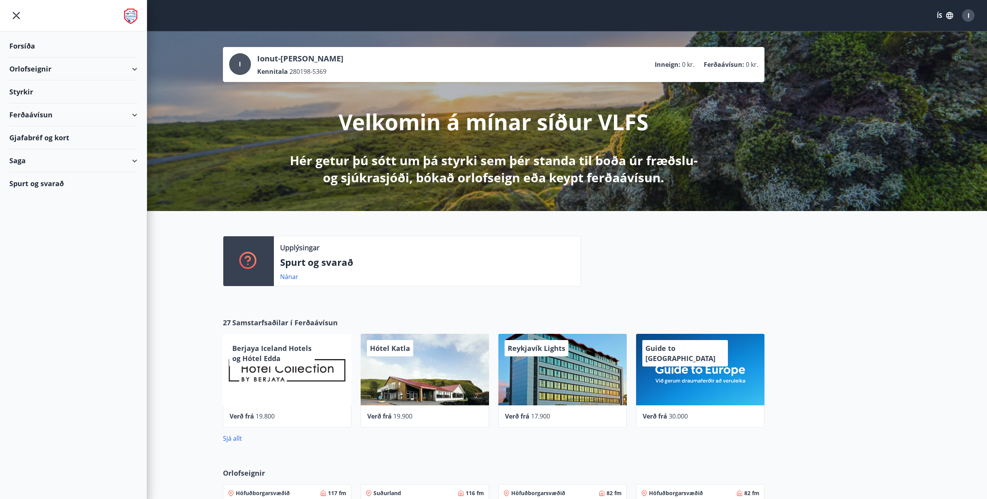 This screenshot has width=987, height=499. I want to click on span: 17.900, so click(540, 416).